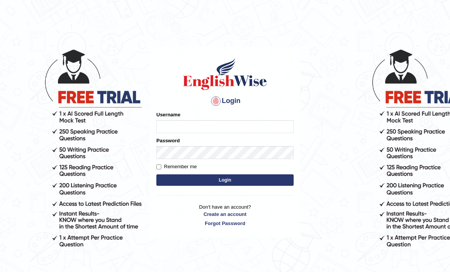  What do you see at coordinates (177, 167) in the screenshot?
I see `label: Remember me` at bounding box center [177, 167].